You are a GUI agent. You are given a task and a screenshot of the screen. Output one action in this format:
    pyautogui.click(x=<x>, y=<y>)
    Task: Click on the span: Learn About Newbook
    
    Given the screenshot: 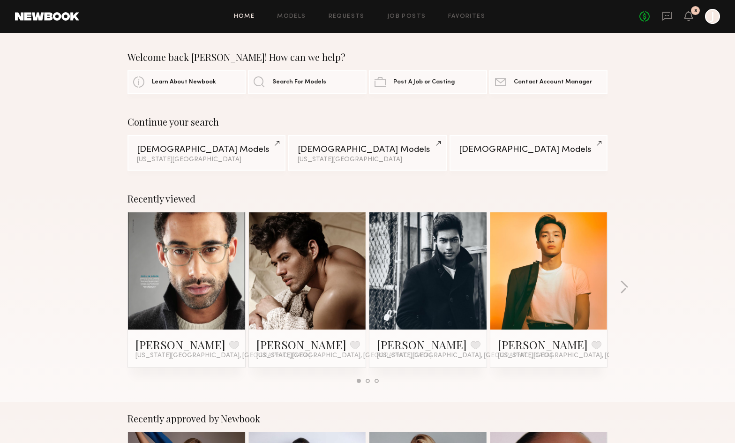 What is the action you would take?
    pyautogui.click(x=184, y=82)
    